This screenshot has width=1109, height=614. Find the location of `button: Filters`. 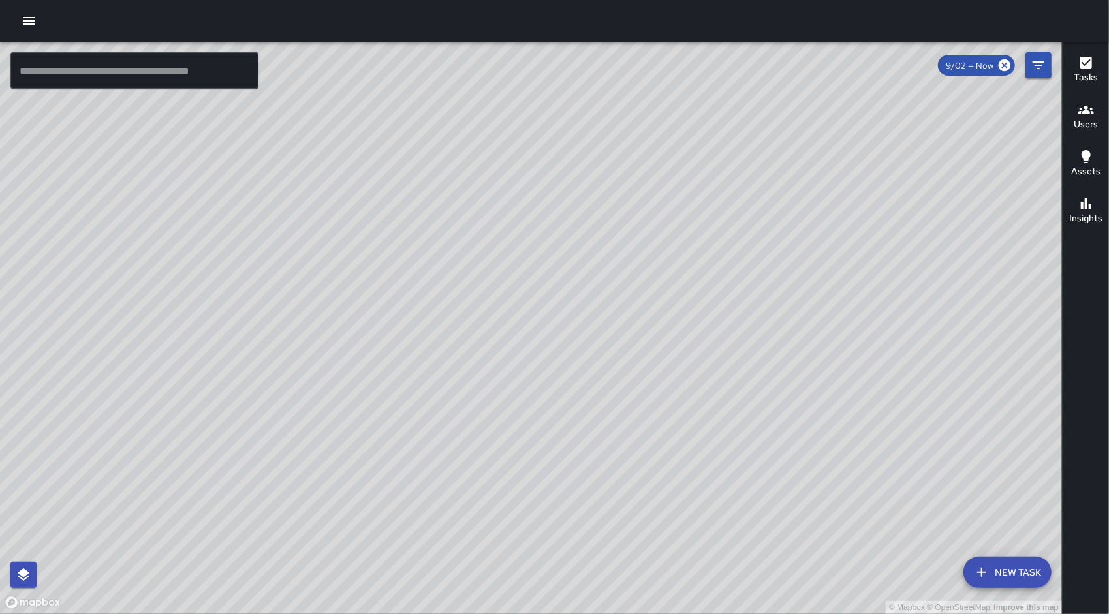

button: Filters is located at coordinates (1039, 65).